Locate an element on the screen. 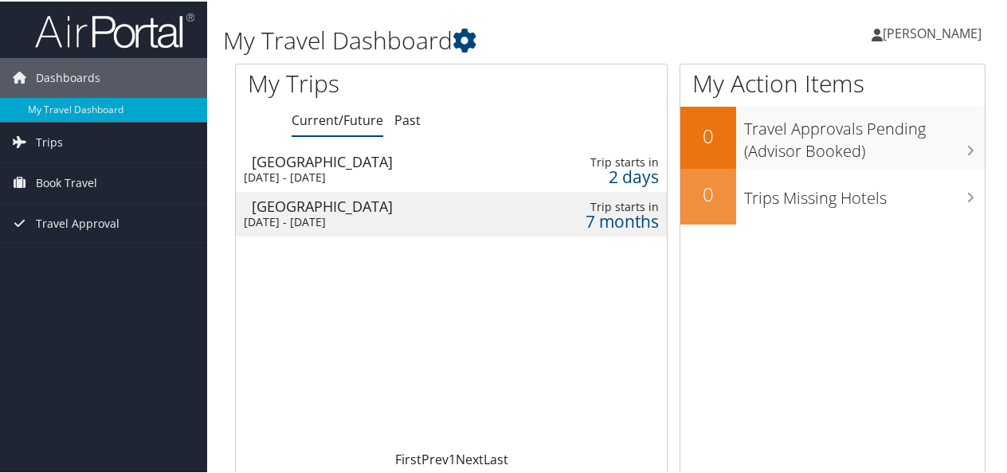  a: 0Travel Approvals Pending (Advisor Booked) is located at coordinates (832, 135).